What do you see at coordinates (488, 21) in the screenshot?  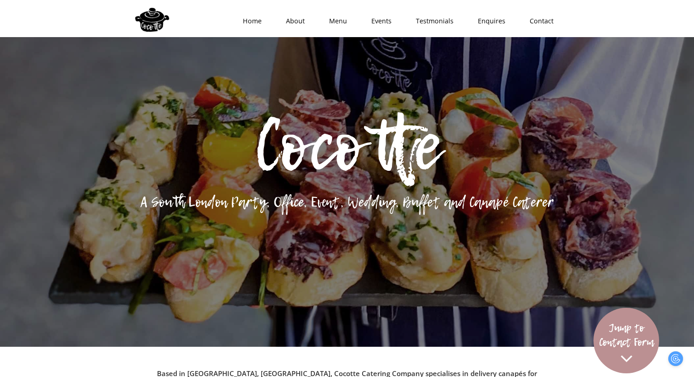 I see `a: Enquires` at bounding box center [488, 21].